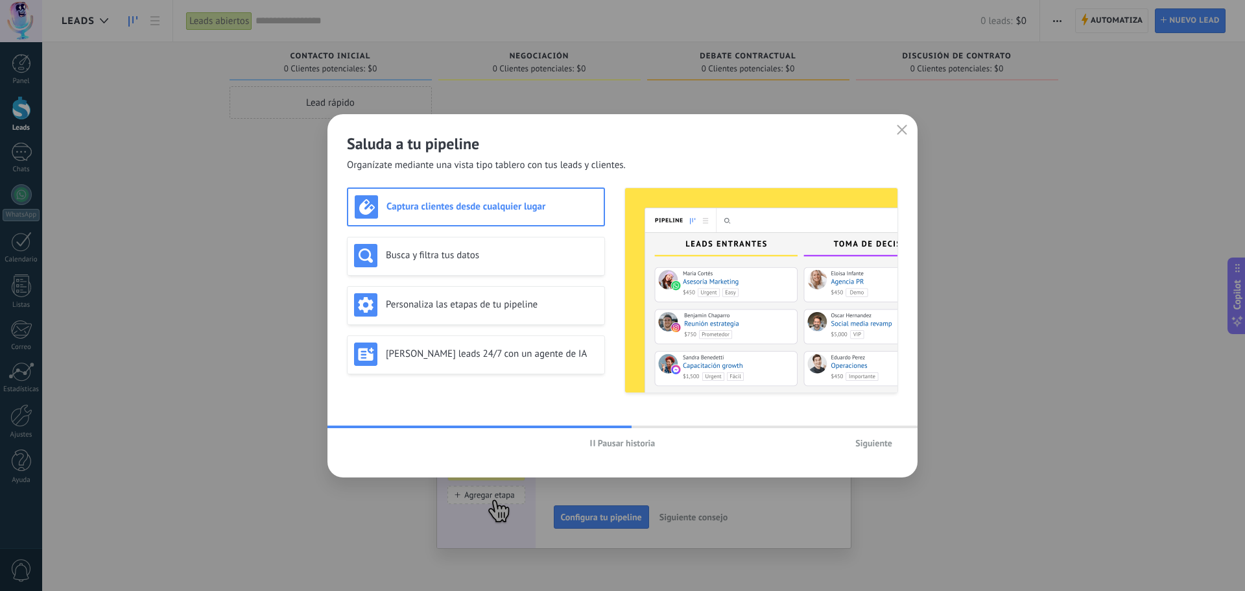 The height and width of the screenshot is (591, 1245). Describe the element at coordinates (622, 443) in the screenshot. I see `button: Pausar historia` at that location.